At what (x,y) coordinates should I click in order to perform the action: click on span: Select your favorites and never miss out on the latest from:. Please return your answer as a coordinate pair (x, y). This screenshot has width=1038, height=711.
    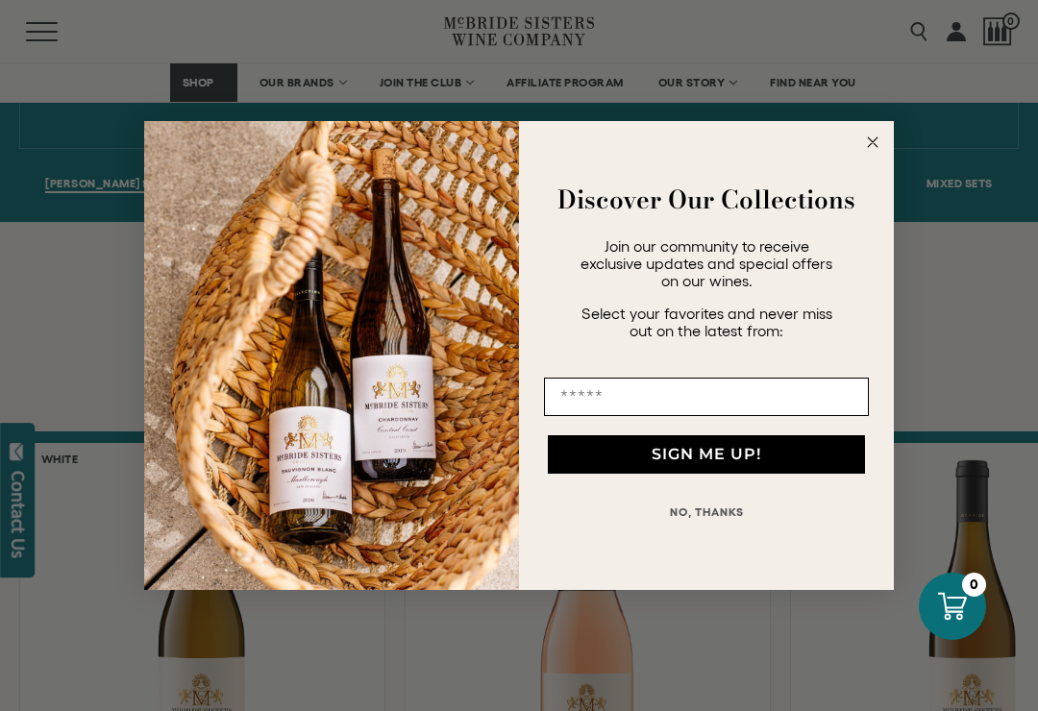
    Looking at the image, I should click on (707, 322).